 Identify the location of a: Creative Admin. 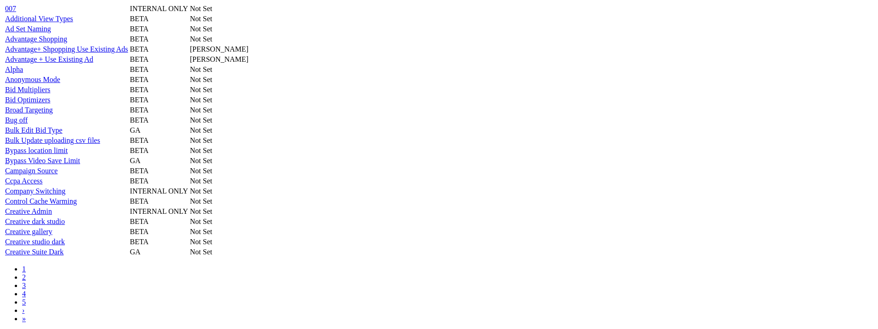
(29, 210).